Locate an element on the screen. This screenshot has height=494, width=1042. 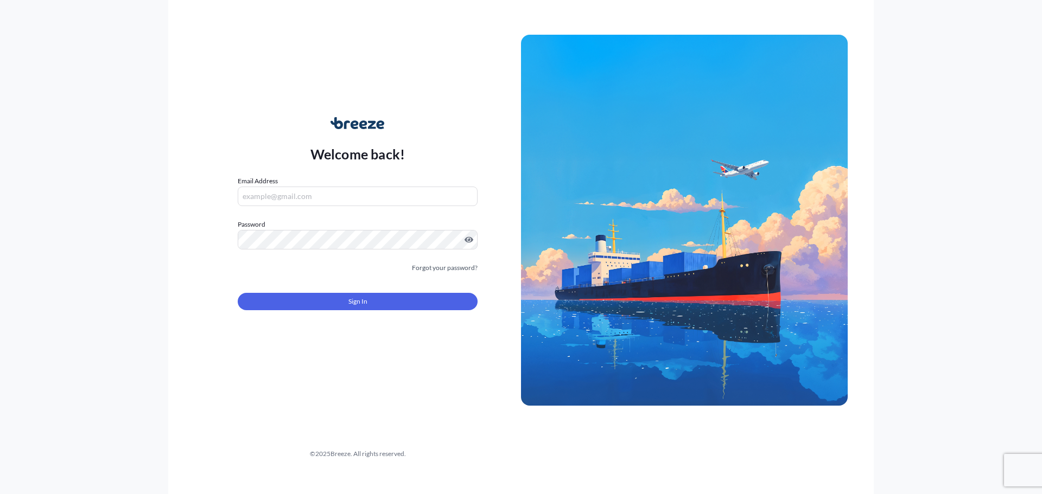
input: example@gmail.com is located at coordinates (358, 196).